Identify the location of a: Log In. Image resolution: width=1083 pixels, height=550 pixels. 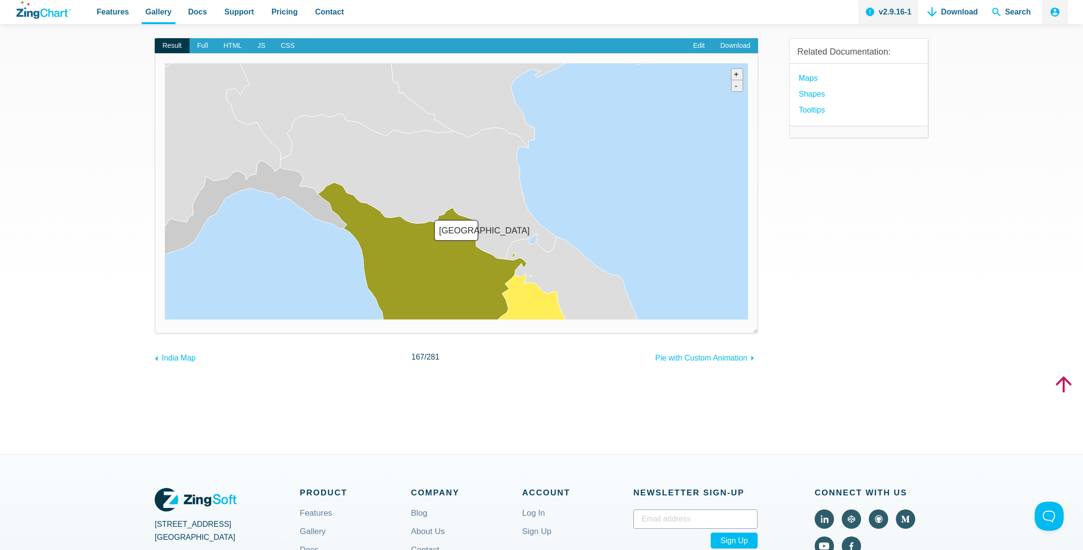
(533, 521).